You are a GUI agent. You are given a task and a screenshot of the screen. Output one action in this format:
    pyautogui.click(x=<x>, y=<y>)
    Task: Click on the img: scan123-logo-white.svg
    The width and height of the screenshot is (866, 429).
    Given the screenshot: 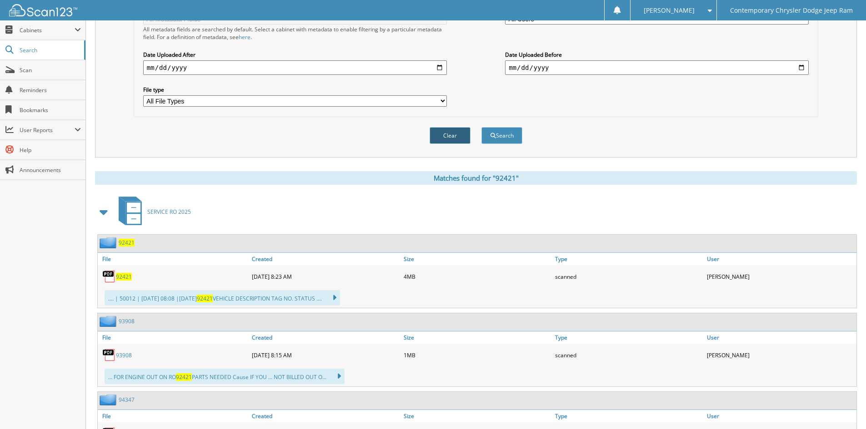 What is the action you would take?
    pyautogui.click(x=43, y=10)
    